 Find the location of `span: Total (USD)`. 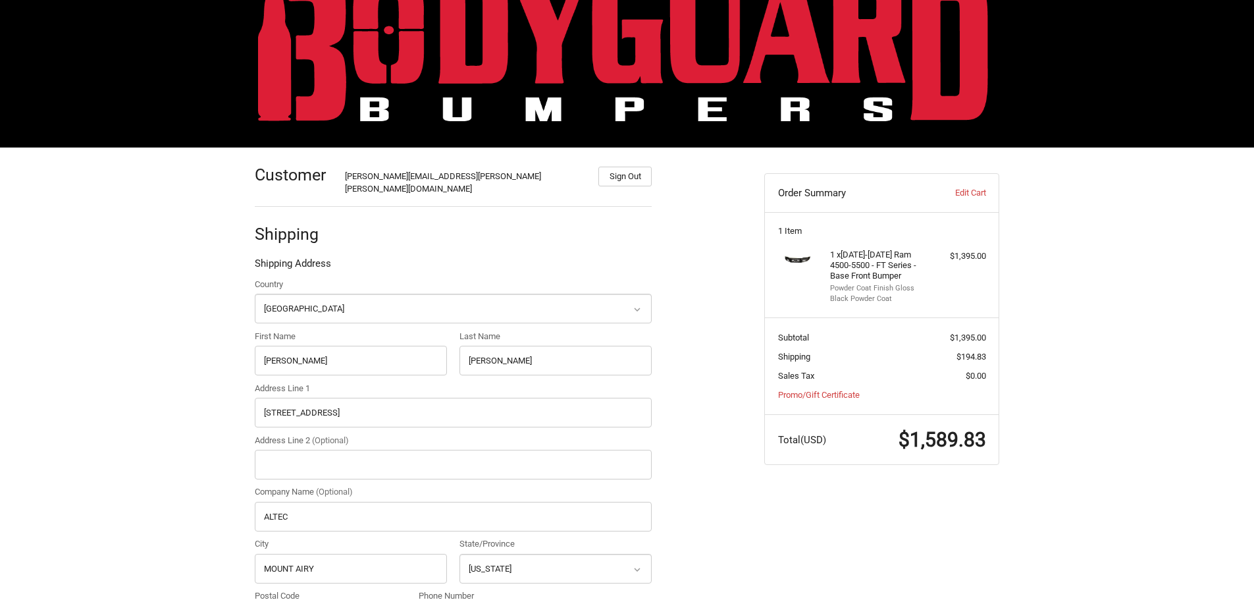

span: Total (USD) is located at coordinates (802, 440).